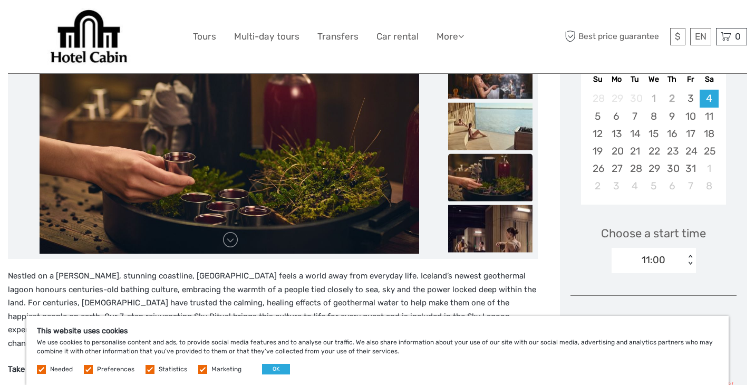 This screenshot has height=385, width=755. What do you see at coordinates (653, 233) in the screenshot?
I see `span: Choose a start time` at bounding box center [653, 233].